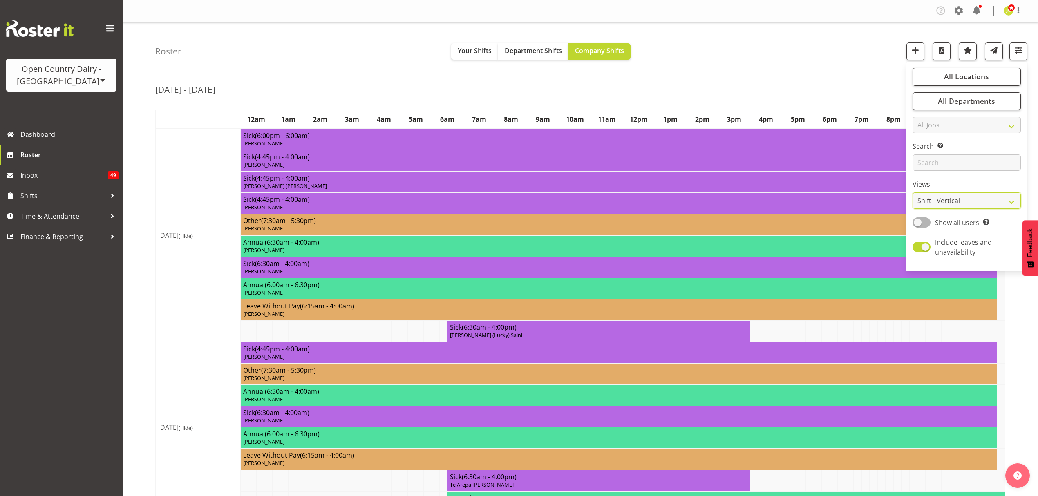 The image size is (1038, 496). Describe the element at coordinates (1017, 475) in the screenshot. I see `img: help-xxl-2.png` at that location.